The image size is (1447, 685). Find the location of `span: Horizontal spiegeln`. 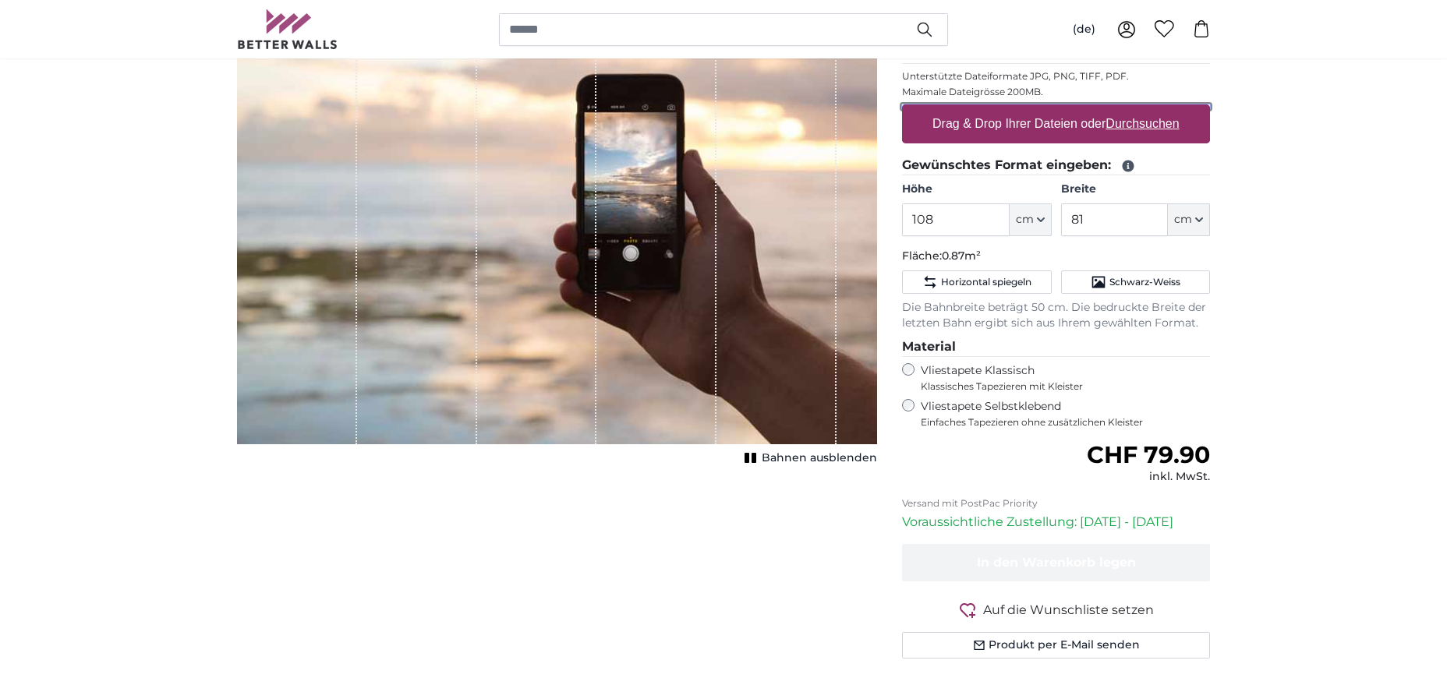

span: Horizontal spiegeln is located at coordinates (987, 282).